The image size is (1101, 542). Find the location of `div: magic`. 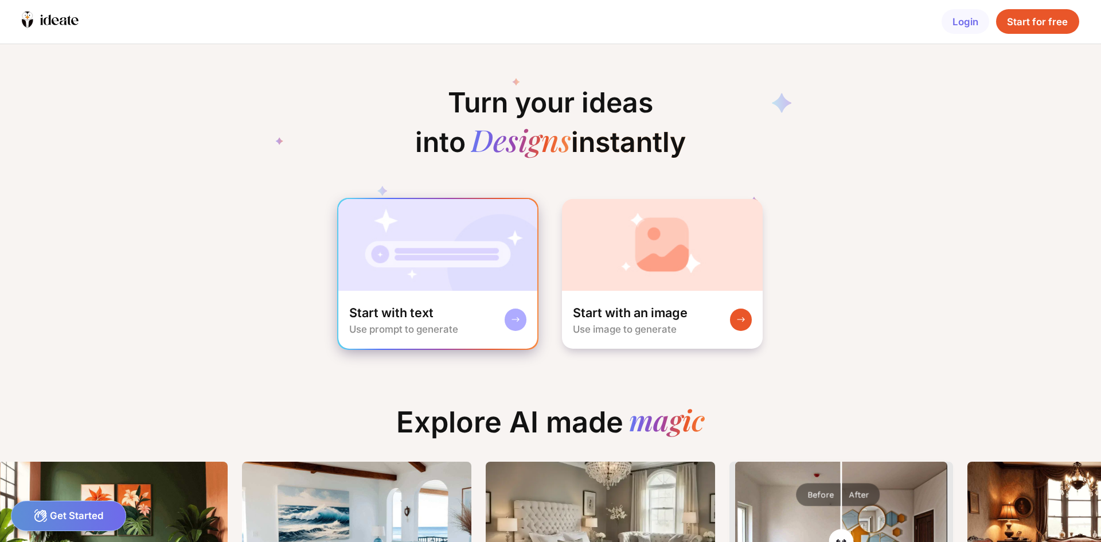

div: magic is located at coordinates (667, 422).